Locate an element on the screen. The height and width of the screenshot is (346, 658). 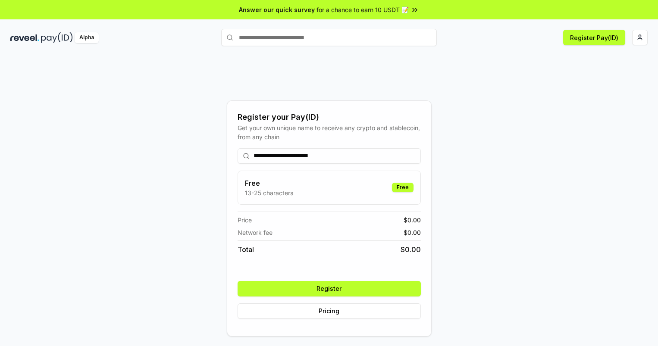
div: Get your own unique name to receive any crypto and stablecoin, from any chain is located at coordinates (329, 132).